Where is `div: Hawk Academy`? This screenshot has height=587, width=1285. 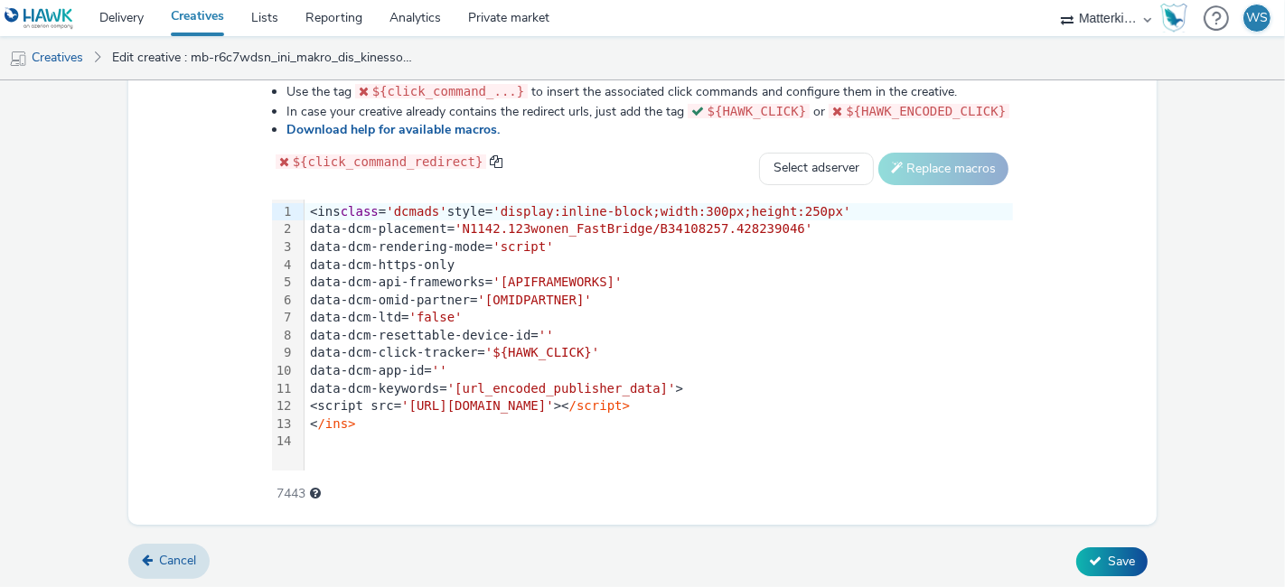
div: Hawk Academy is located at coordinates (1174, 18).